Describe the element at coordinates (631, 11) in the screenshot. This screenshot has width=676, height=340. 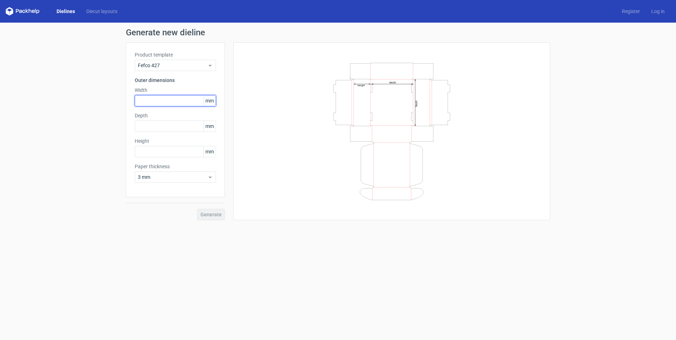
I see `a: Register` at that location.